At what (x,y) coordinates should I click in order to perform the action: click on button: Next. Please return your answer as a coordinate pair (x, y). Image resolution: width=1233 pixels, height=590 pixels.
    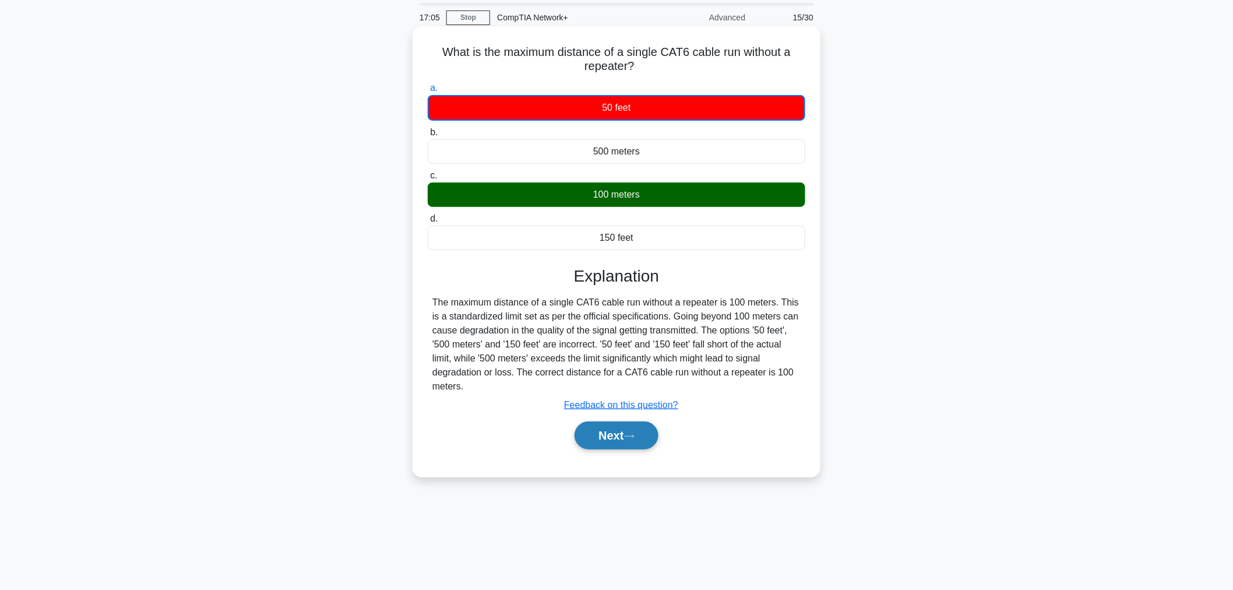
    Looking at the image, I should click on (616, 435).